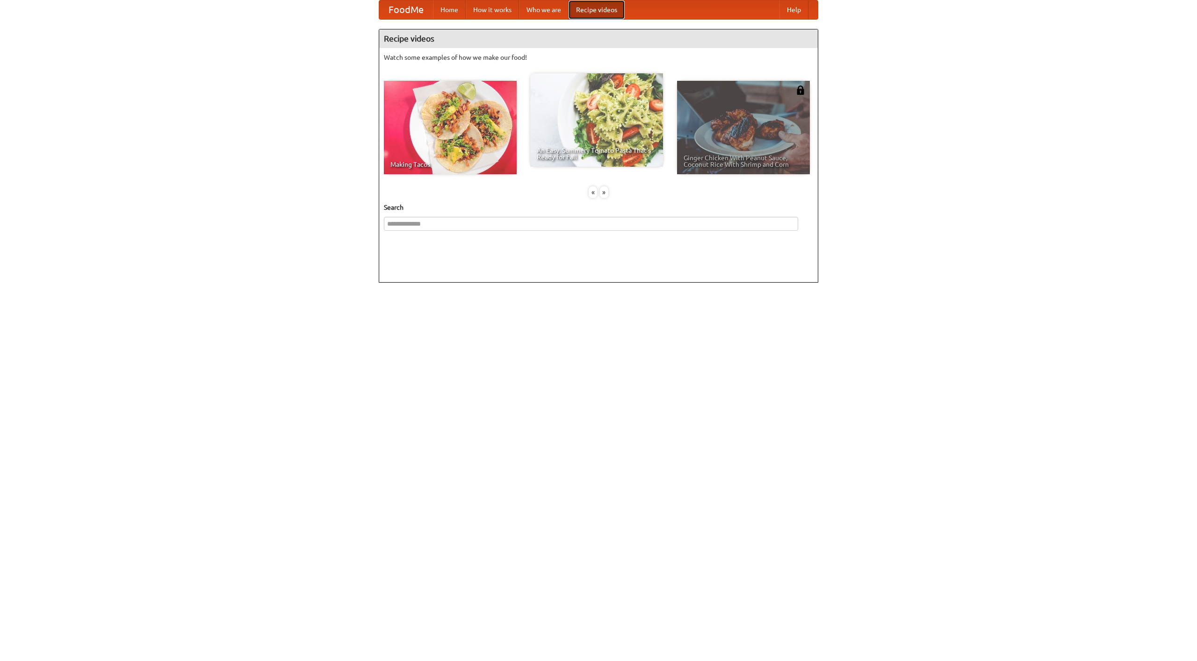 The image size is (1197, 661). What do you see at coordinates (450, 165) in the screenshot?
I see `span: Making Tacos` at bounding box center [450, 165].